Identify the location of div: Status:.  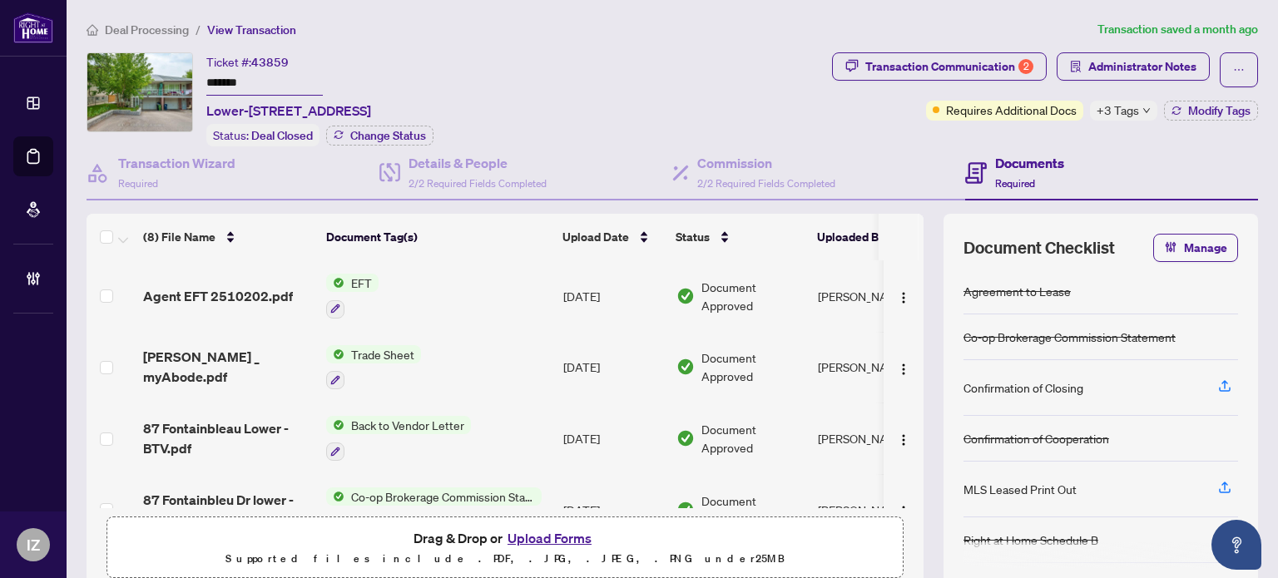
(263, 135).